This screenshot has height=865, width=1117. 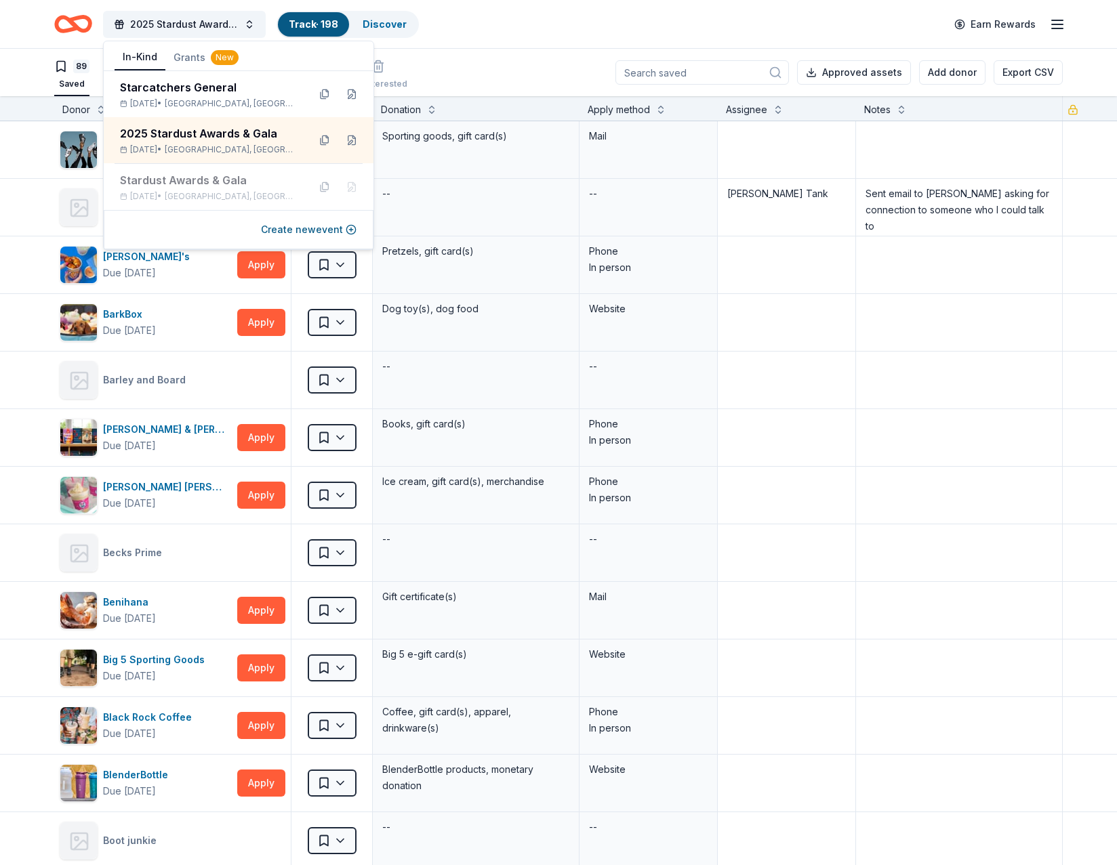 What do you see at coordinates (400, 110) in the screenshot?
I see `div: Donation` at bounding box center [400, 110].